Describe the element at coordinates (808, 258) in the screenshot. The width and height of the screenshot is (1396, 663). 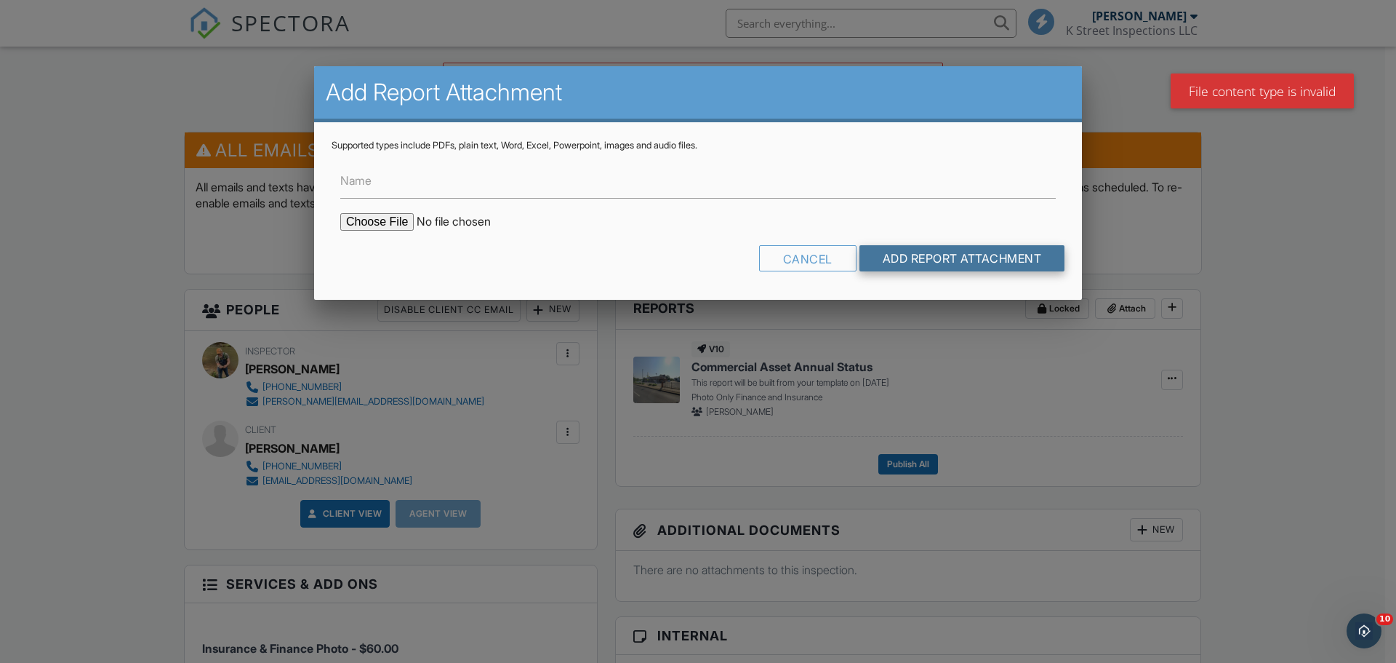
I see `div: Cancel` at that location.